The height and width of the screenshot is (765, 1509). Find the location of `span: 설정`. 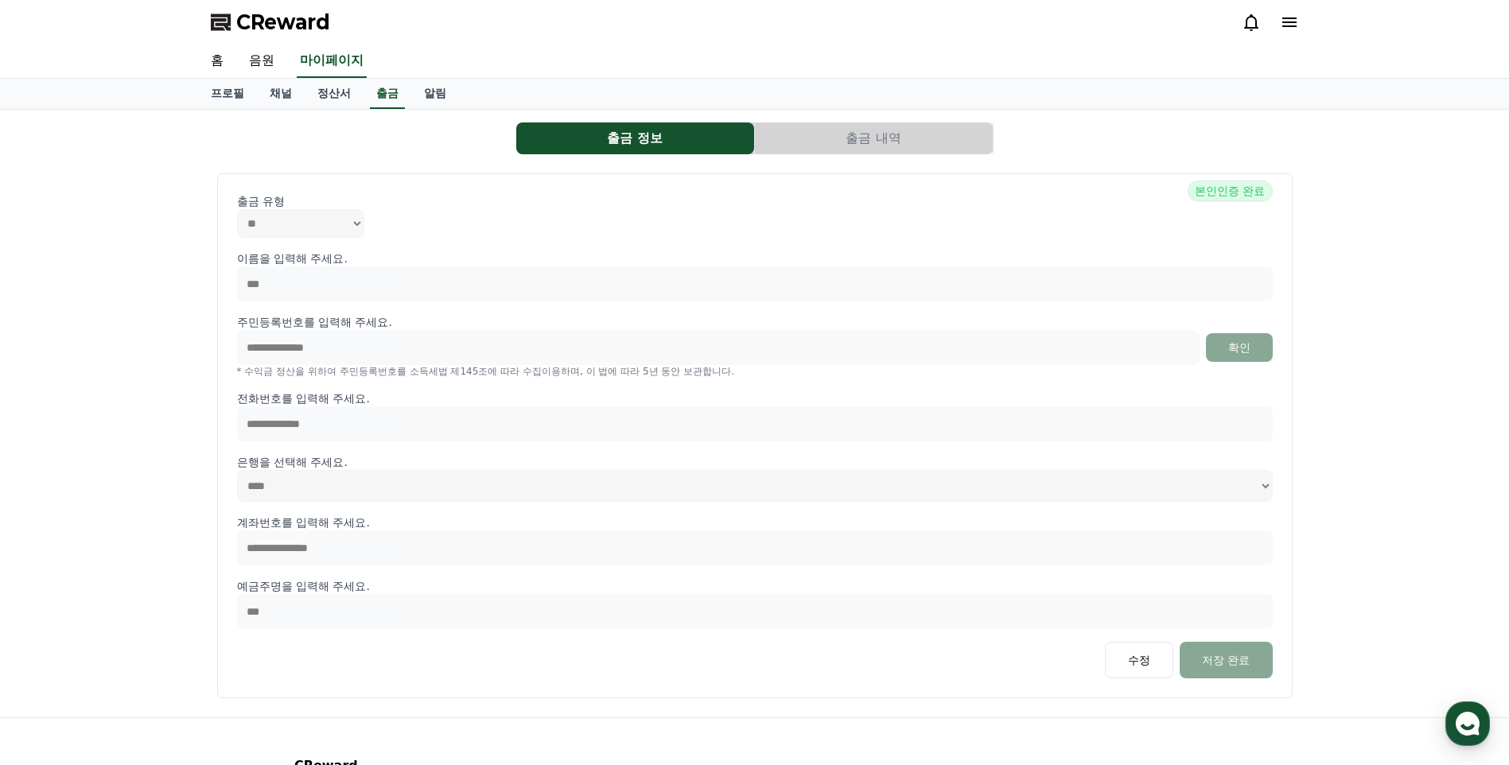

span: 설정 is located at coordinates (255, 534).